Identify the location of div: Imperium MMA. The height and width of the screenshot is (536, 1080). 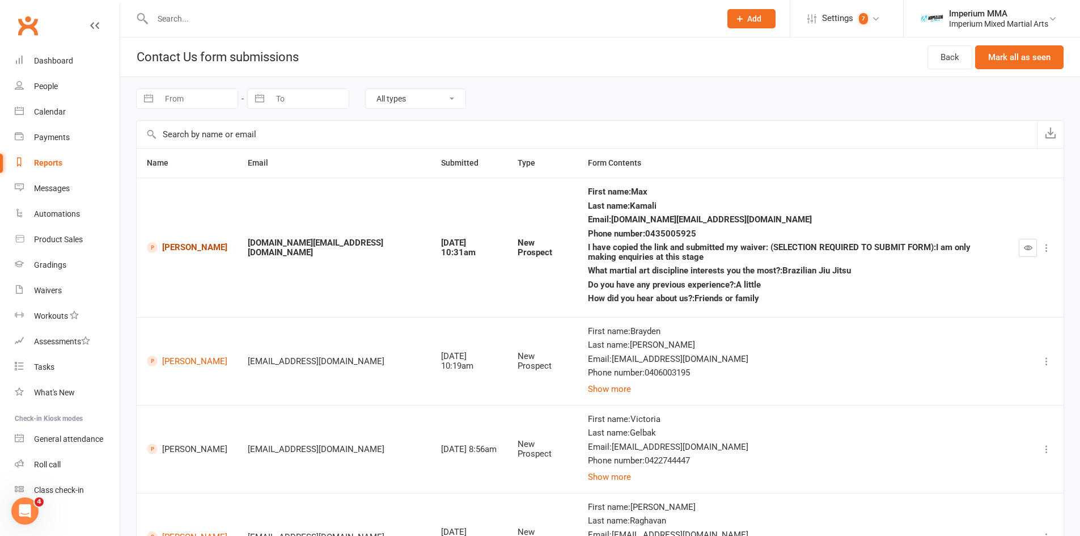
(998, 14).